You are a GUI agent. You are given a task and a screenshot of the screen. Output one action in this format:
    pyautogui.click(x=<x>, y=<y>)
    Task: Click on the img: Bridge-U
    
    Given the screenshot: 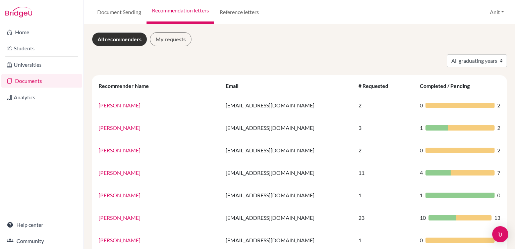 What is the action you would take?
    pyautogui.click(x=19, y=12)
    